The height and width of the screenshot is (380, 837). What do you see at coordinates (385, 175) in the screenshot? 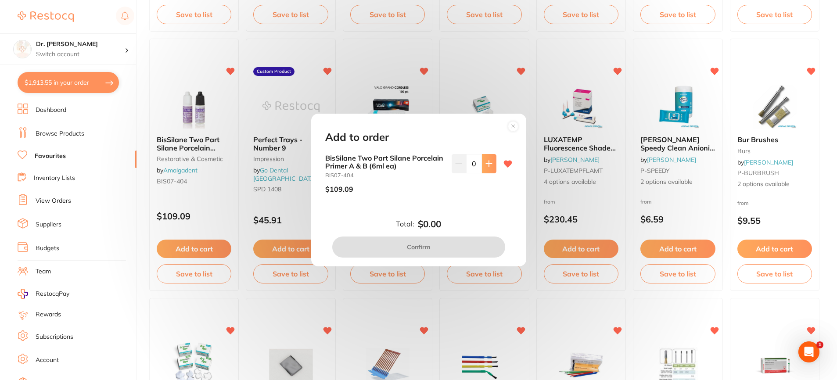
I see `small: BIS07-404` at bounding box center [385, 175].